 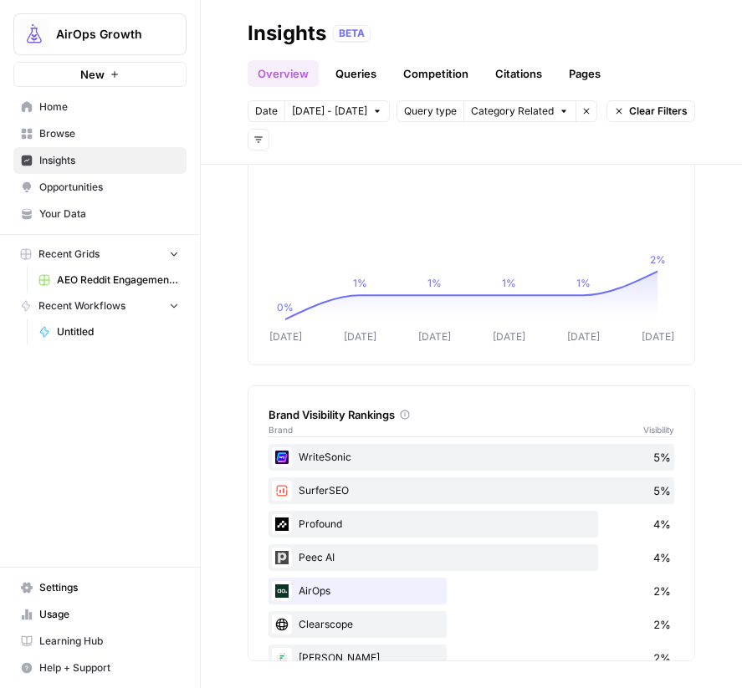 I want to click on tspan: 2%, so click(x=657, y=259).